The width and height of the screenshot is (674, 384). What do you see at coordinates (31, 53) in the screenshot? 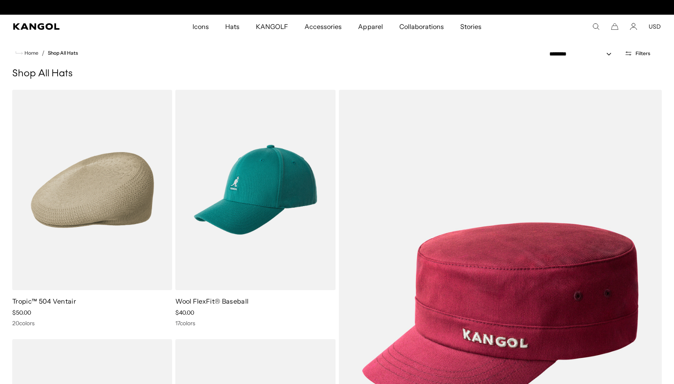
I see `span: Home` at bounding box center [31, 53].